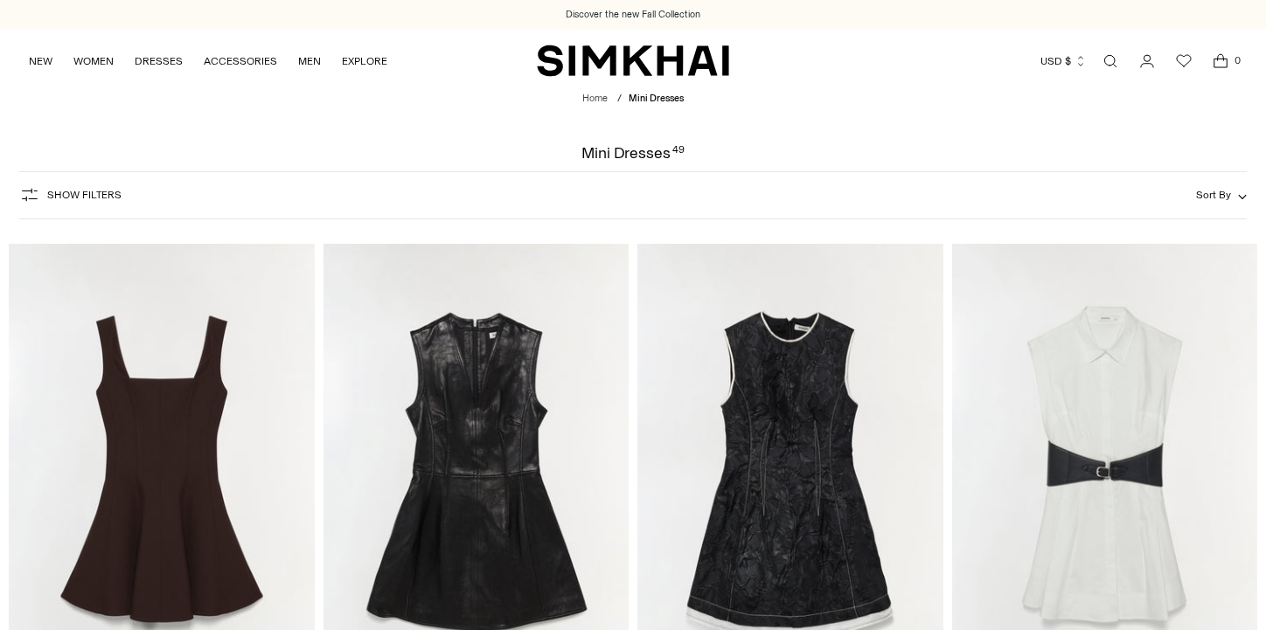  I want to click on a: ACCESSORIES, so click(240, 61).